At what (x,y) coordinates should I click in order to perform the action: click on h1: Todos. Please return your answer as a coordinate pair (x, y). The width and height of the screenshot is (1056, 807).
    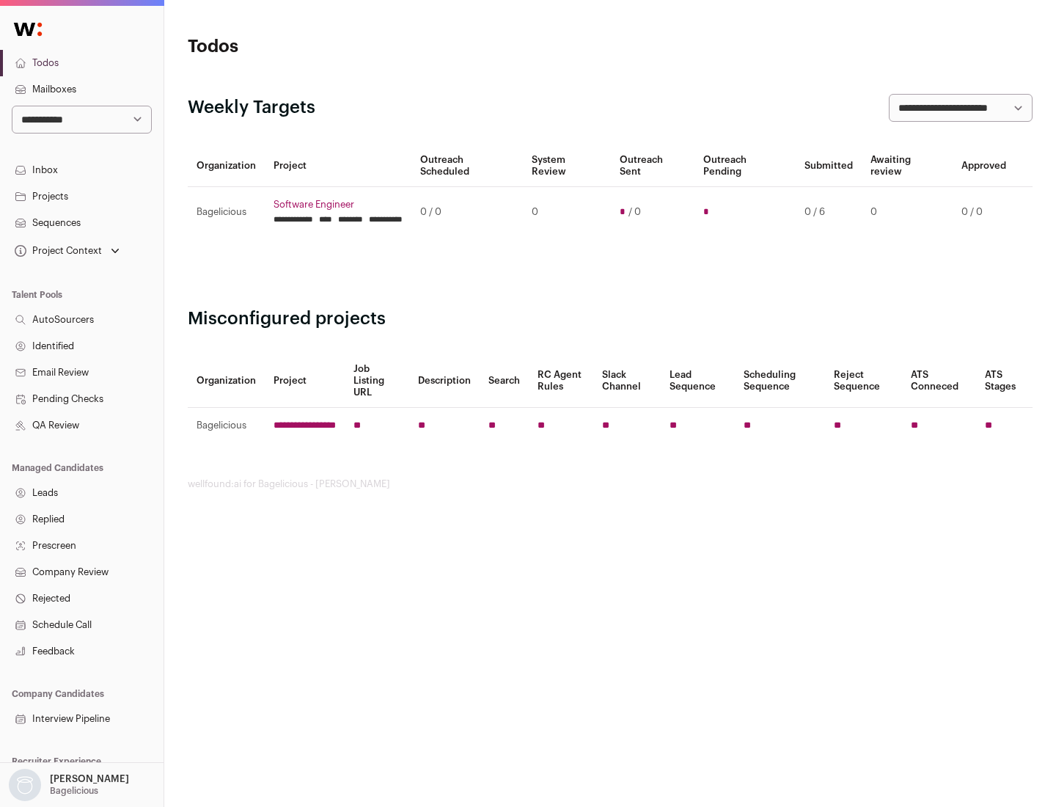
    Looking at the image, I should click on (329, 47).